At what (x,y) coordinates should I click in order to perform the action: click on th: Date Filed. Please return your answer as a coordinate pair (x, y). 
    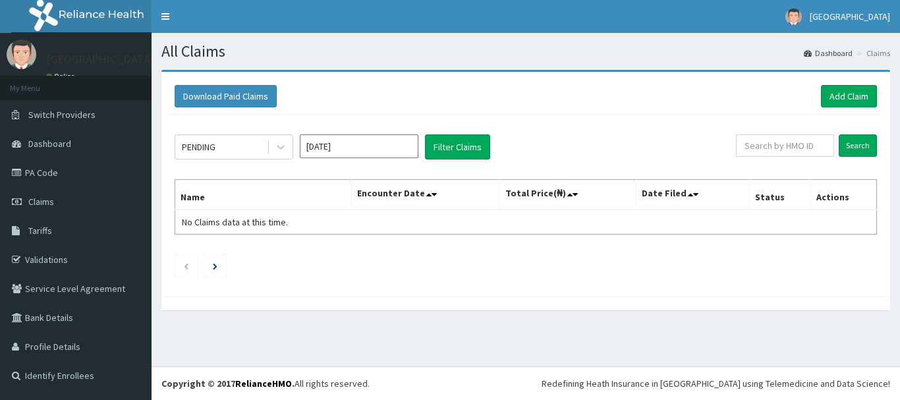
    Looking at the image, I should click on (693, 195).